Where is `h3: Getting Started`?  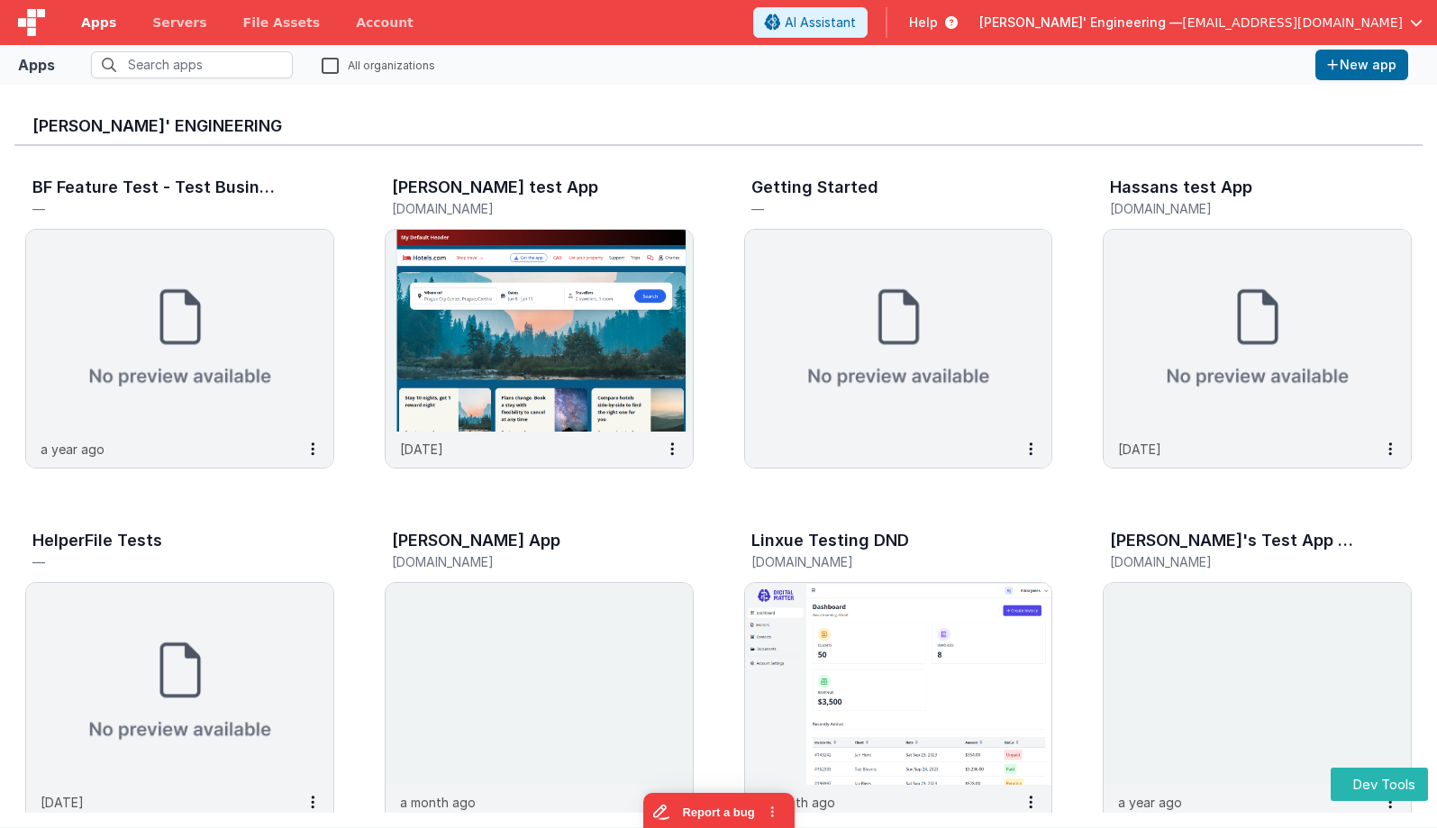 h3: Getting Started is located at coordinates (814, 187).